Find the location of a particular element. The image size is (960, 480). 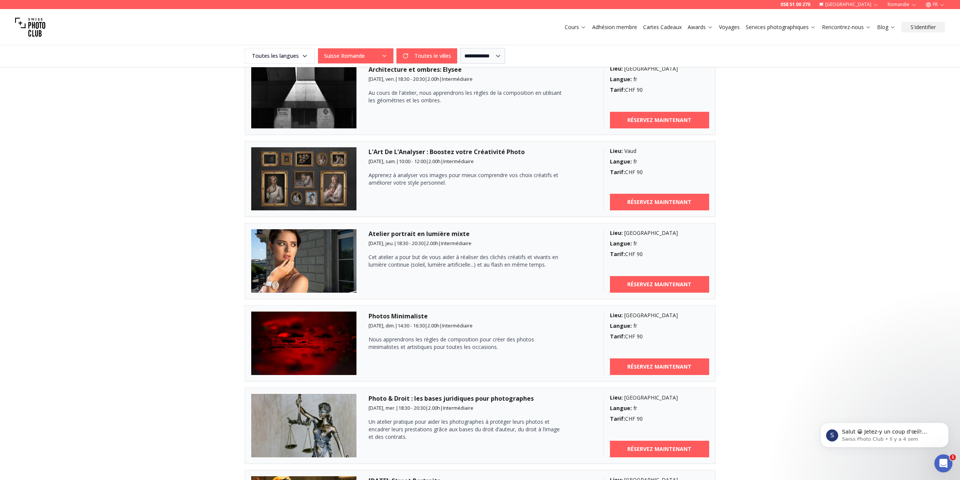

div: Domaine is located at coordinates (49, 51).